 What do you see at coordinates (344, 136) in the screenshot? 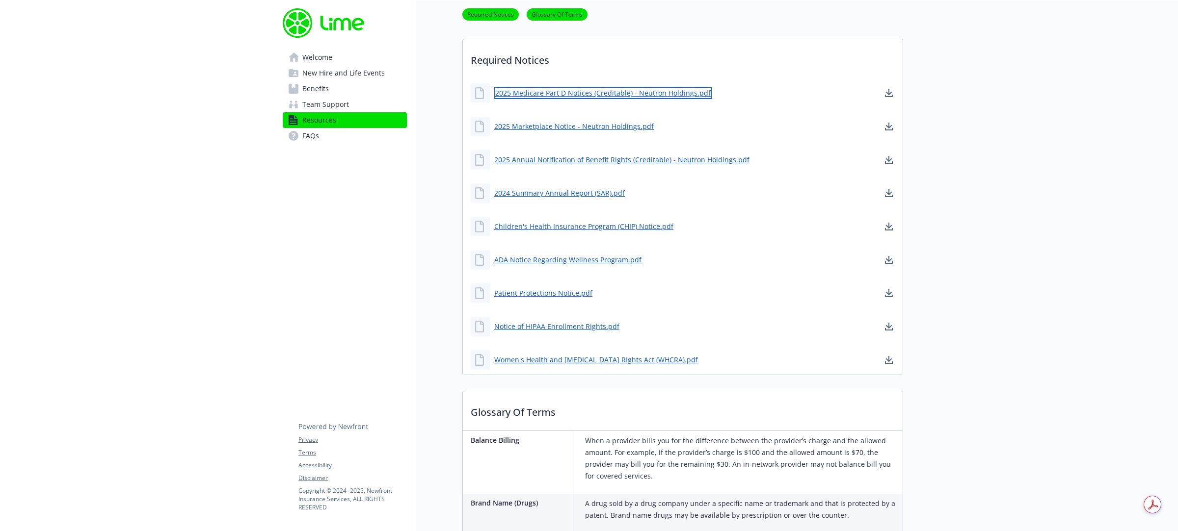
I see `a: FAQs` at bounding box center [344, 136].